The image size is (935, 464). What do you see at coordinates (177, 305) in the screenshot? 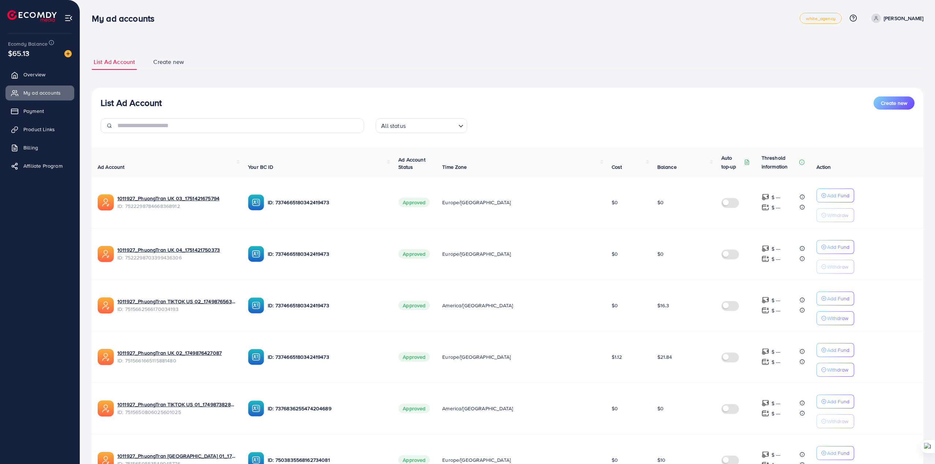
I see `div: <span class='underline'>1011927_PhuongTran TIKTOK US 02_1749876563912</span></br>7515662566170034193` at bounding box center [177, 305].